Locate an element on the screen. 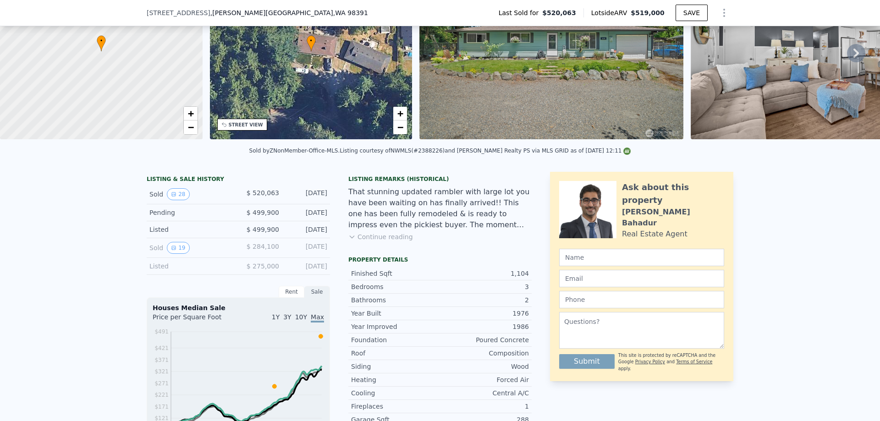 This screenshot has width=880, height=421. div: 3 is located at coordinates (484, 287).